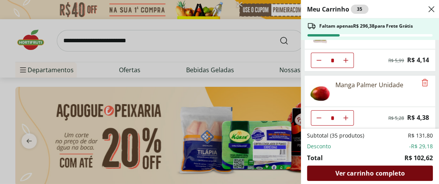 This screenshot has height=184, width=439. What do you see at coordinates (396, 61) in the screenshot?
I see `span: R$ 5,99` at bounding box center [396, 61].